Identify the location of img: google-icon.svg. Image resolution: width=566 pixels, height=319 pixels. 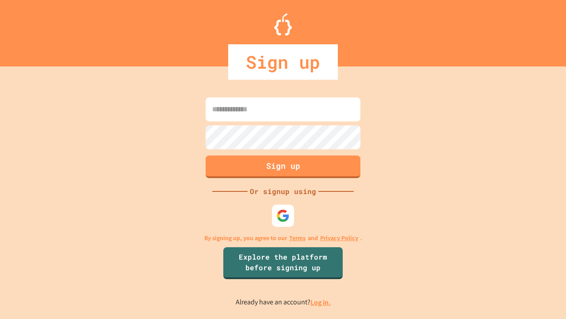
(283, 215).